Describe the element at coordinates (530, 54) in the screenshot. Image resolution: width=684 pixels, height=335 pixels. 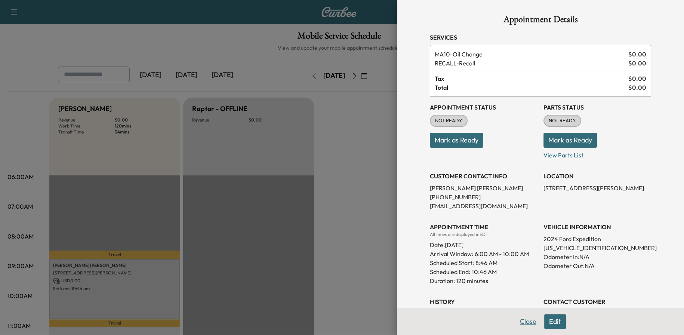
I see `span: Oil Change` at that location.